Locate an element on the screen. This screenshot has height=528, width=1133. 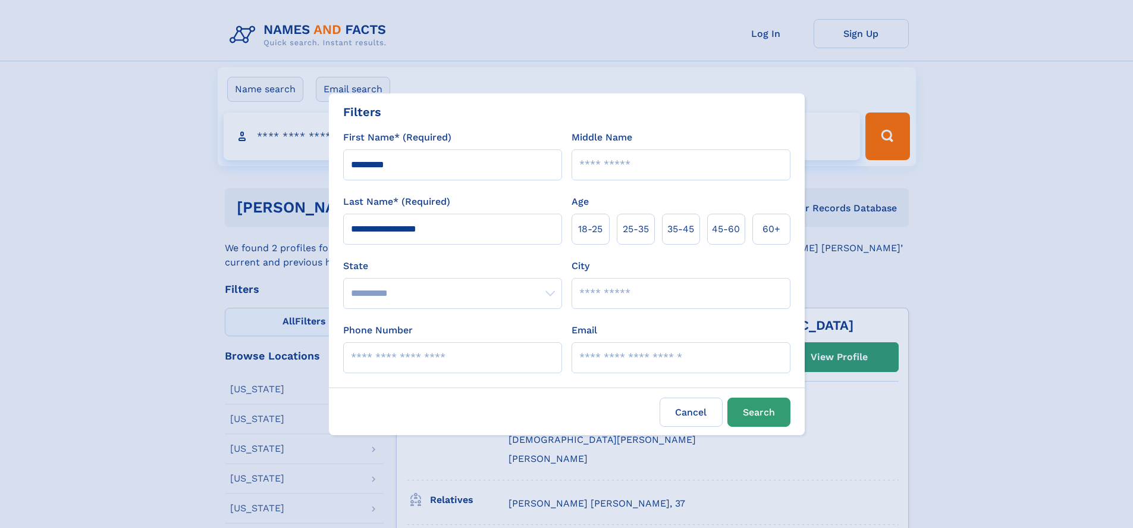
label: Cancel is located at coordinates (691, 412).